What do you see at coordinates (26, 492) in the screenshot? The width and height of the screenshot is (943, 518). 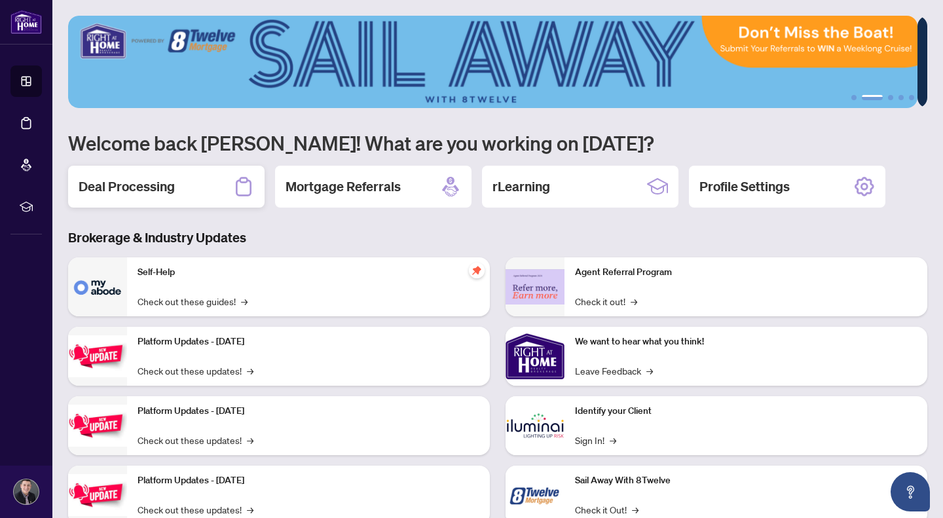 I see `img: Profile Icon` at bounding box center [26, 492].